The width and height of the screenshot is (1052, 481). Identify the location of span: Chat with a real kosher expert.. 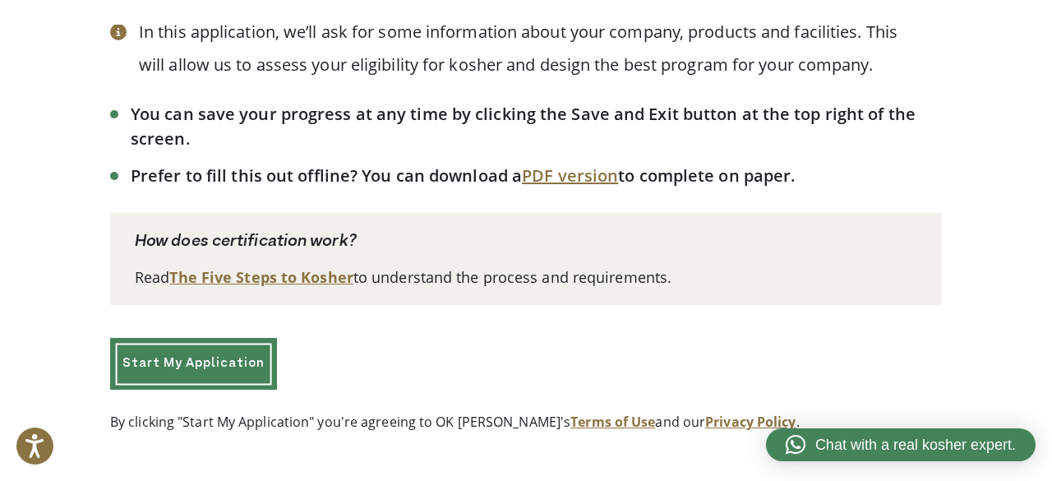
(915, 445).